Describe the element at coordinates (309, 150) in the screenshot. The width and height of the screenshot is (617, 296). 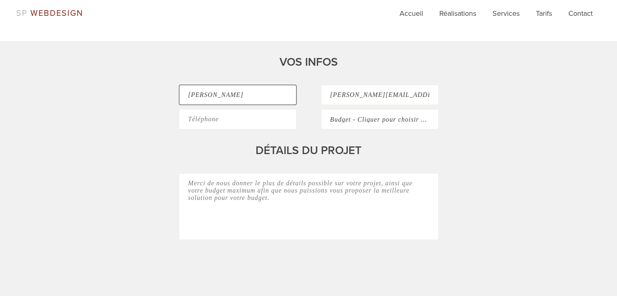
I see `h3: DÉTAILS DU PROJET` at that location.